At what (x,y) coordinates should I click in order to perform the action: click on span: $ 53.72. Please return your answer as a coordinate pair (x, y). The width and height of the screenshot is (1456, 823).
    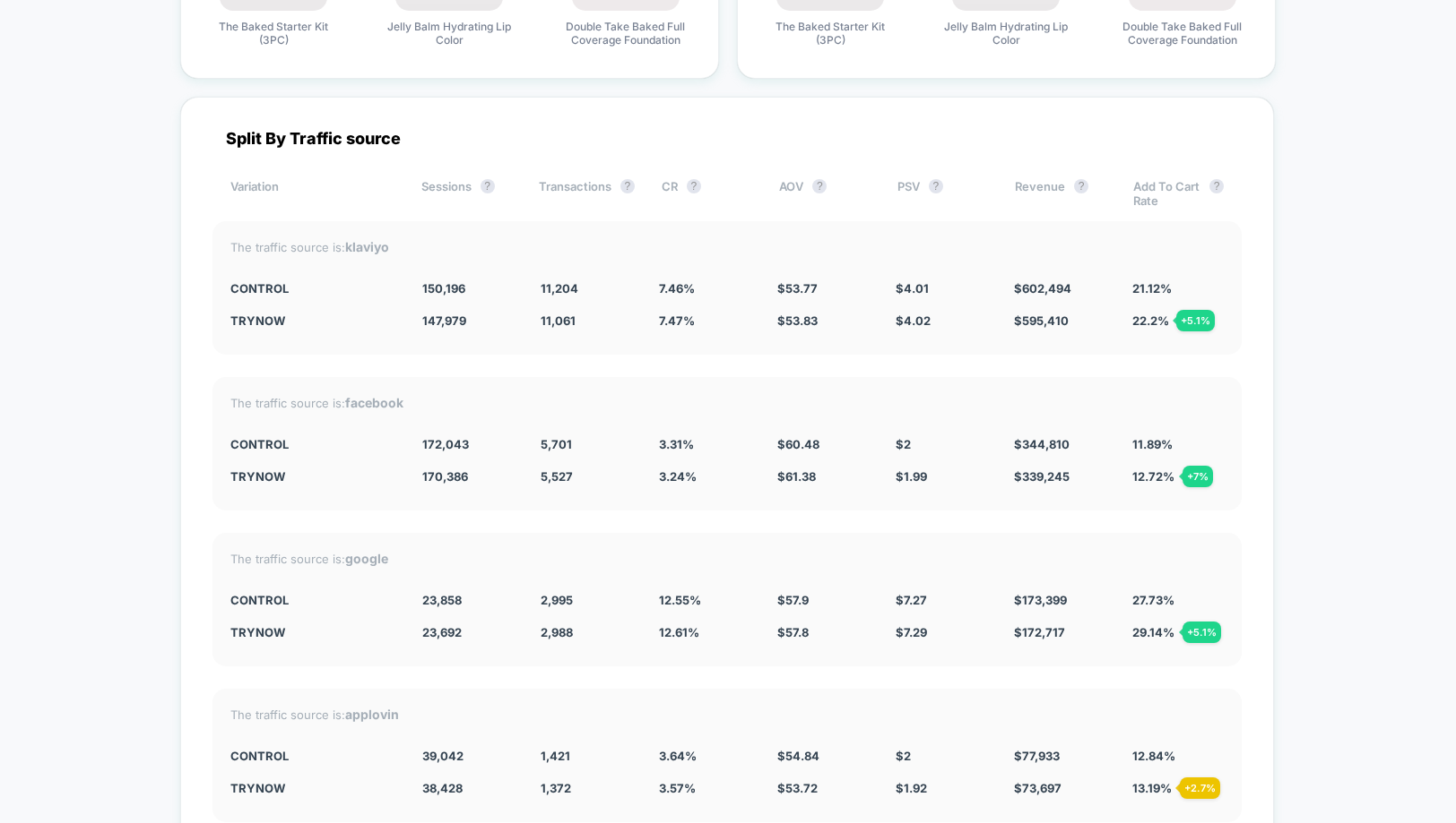
    Looking at the image, I should click on (797, 788).